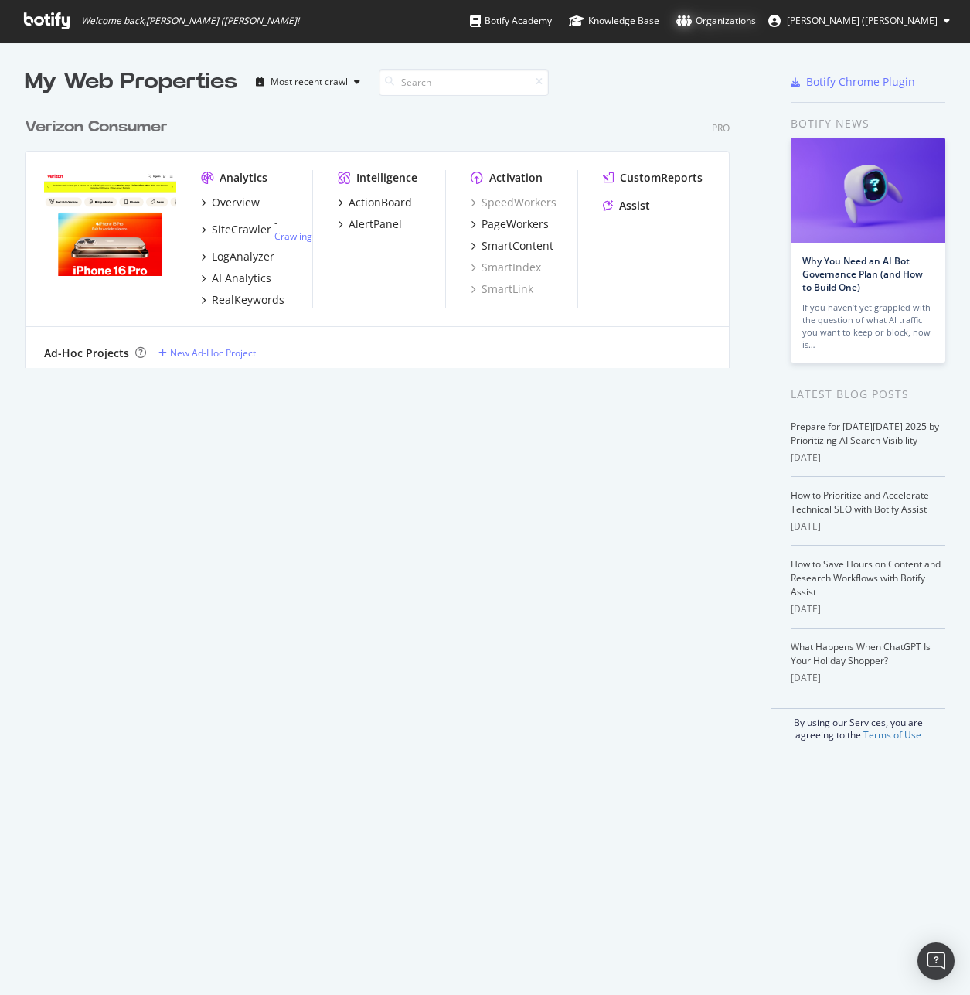 This screenshot has width=970, height=995. I want to click on div: Botify news, so click(868, 124).